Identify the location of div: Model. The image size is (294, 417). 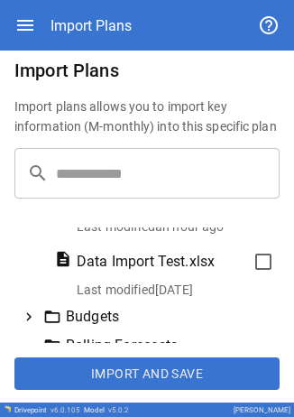
(107, 410).